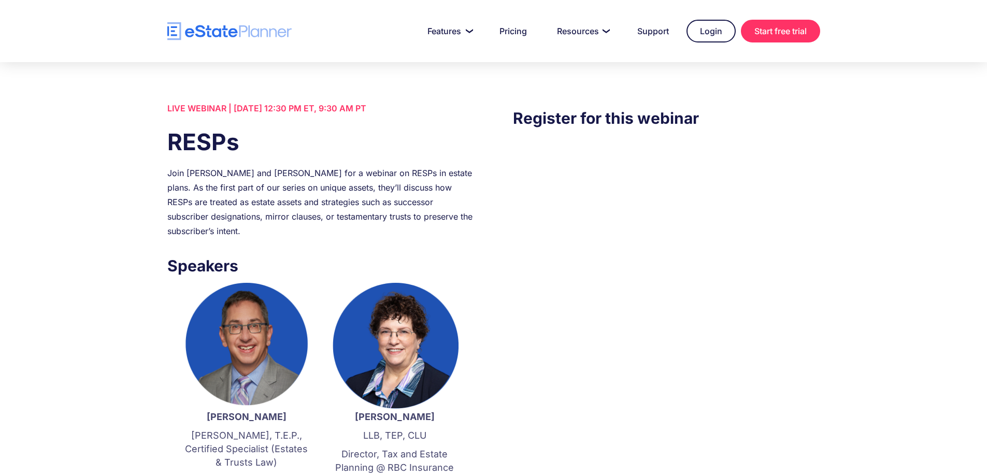  What do you see at coordinates (395, 436) in the screenshot?
I see `p: LLB, TEP, CLU` at bounding box center [395, 436].